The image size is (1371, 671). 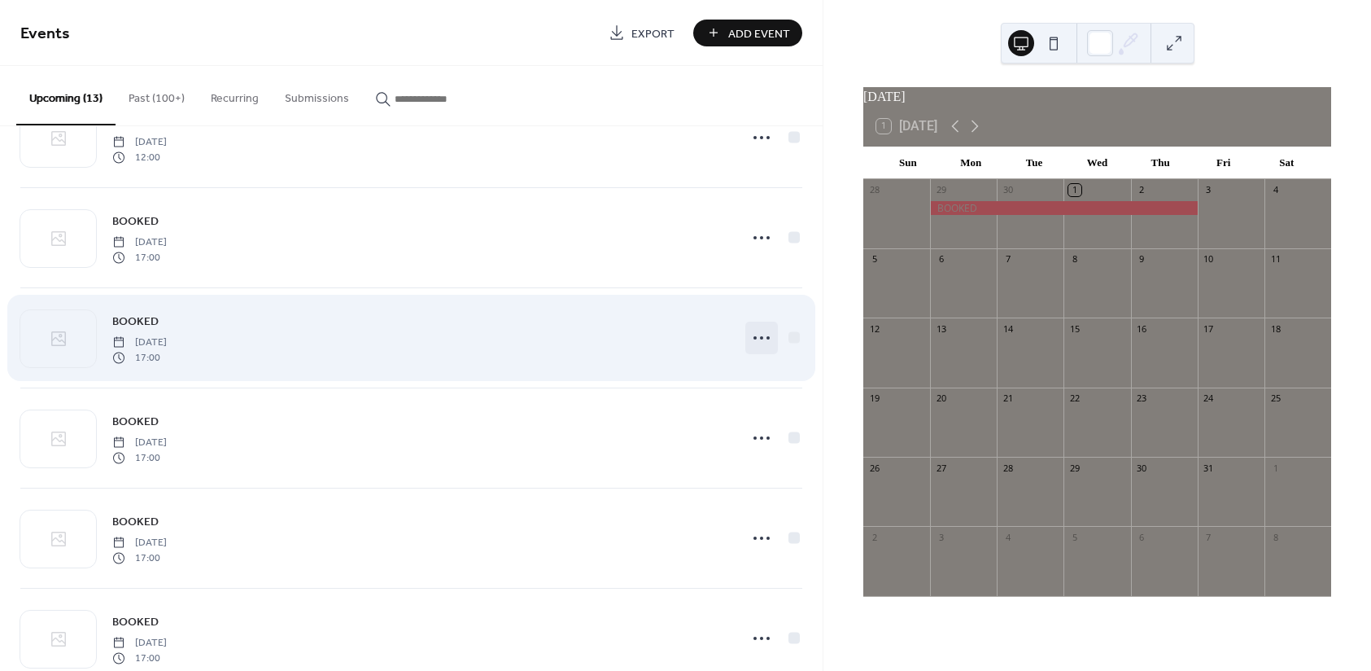 I want to click on div: 9, so click(x=1142, y=259).